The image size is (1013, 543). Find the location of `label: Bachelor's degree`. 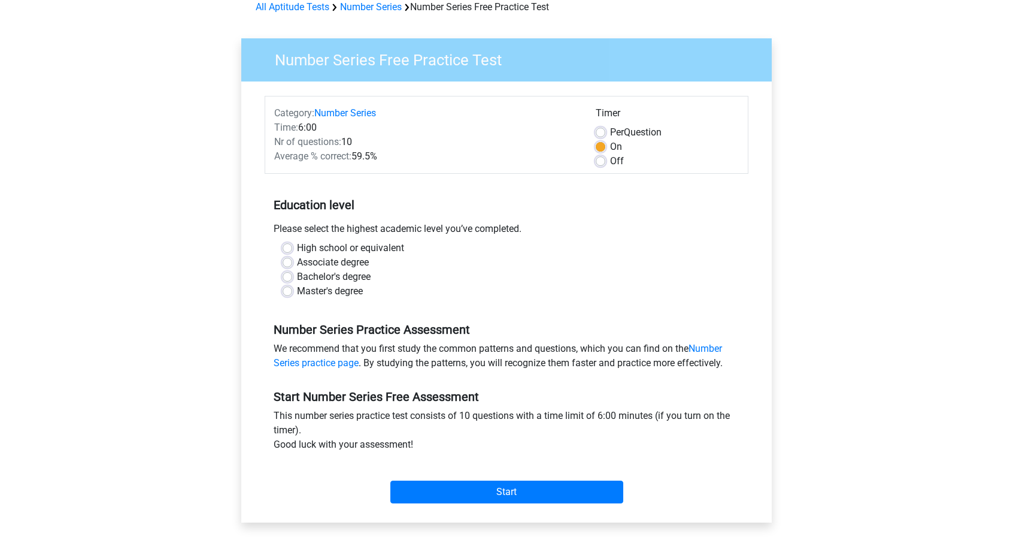

label: Bachelor's degree is located at coordinates (334, 277).